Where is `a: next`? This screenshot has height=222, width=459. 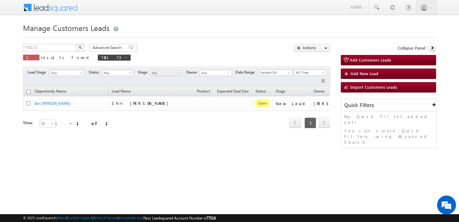 a: next is located at coordinates (324, 123).